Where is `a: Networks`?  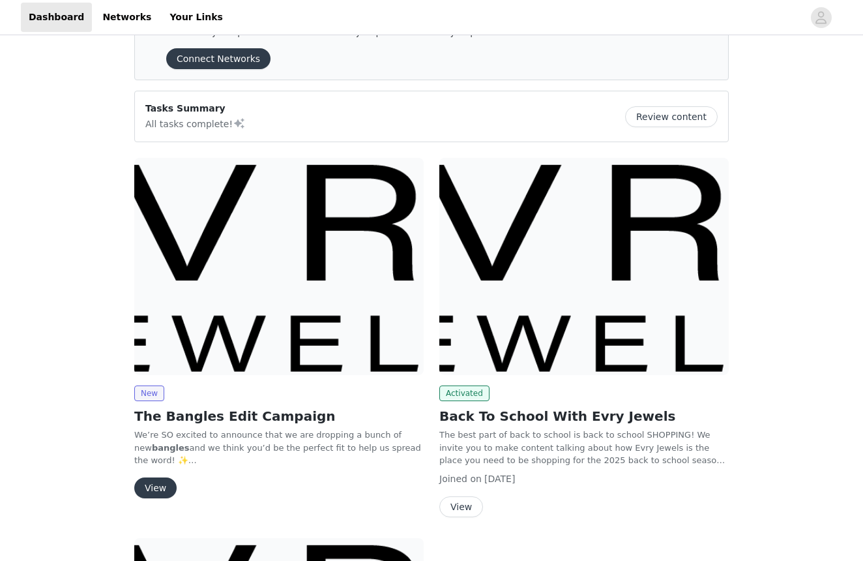
a: Networks is located at coordinates (127, 17).